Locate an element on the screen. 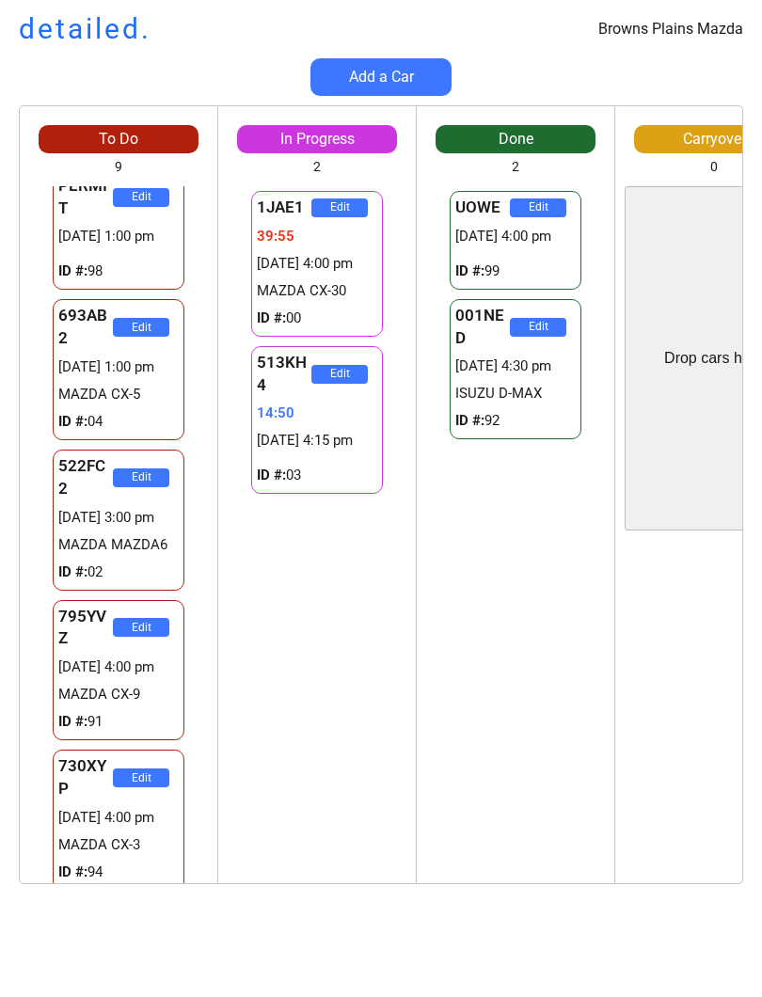  div: MAZDA CX-3 is located at coordinates (119, 845).